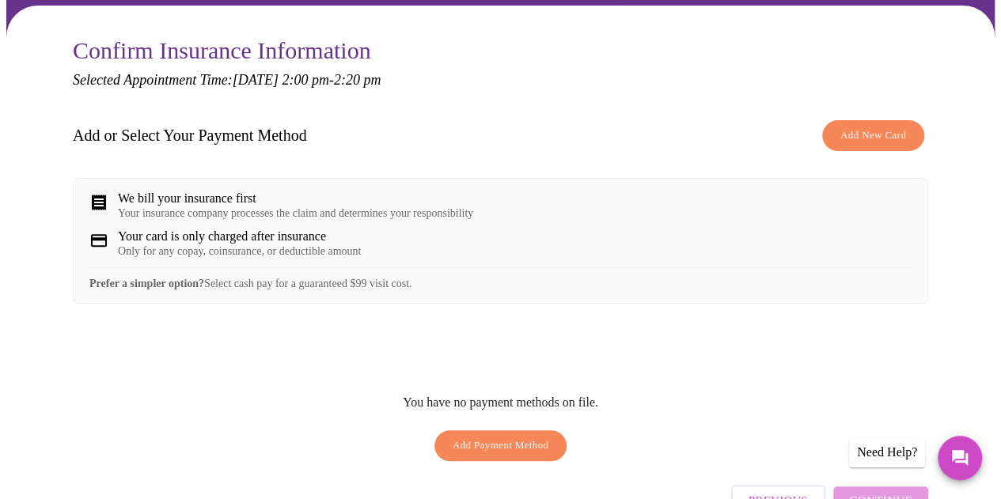 The image size is (1001, 499). I want to click on span: Add New Card, so click(873, 135).